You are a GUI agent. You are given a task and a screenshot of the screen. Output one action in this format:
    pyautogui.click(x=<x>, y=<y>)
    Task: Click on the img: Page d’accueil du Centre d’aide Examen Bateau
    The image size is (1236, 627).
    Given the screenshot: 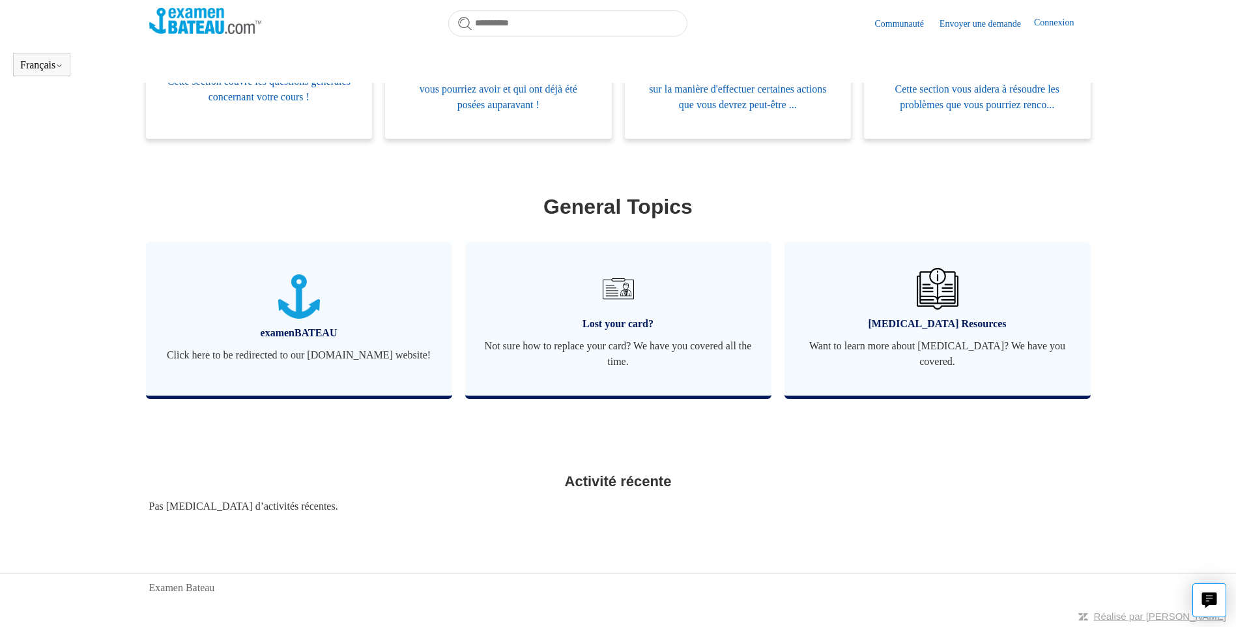 What is the action you would take?
    pyautogui.click(x=205, y=21)
    